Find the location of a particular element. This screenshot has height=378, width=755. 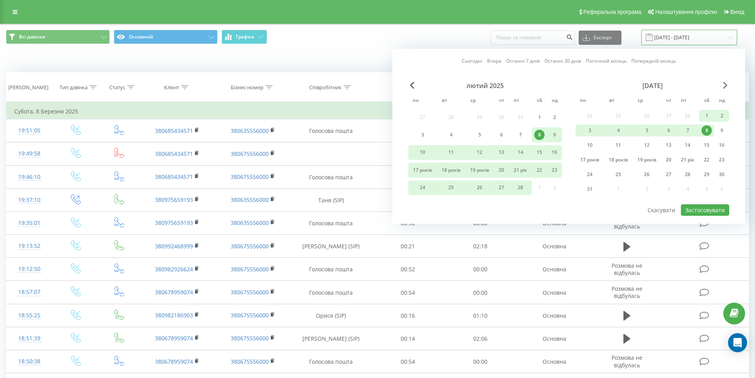

font: Останні 7 днів is located at coordinates (523, 61).